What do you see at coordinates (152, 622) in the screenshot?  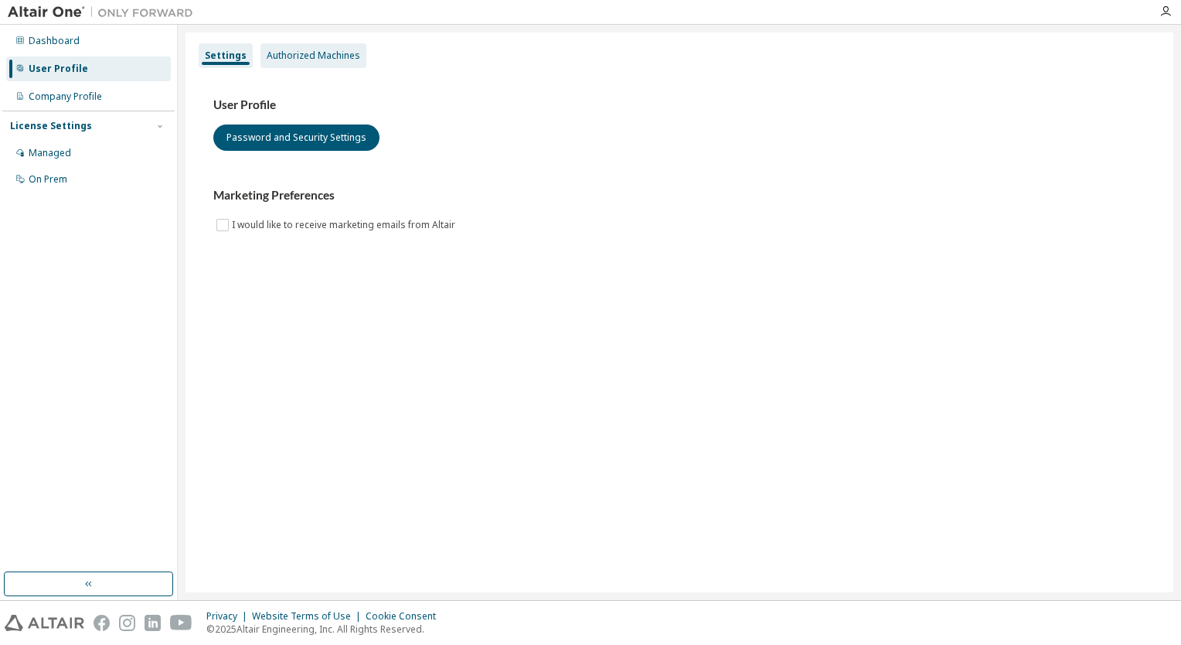 I see `img: linkedin.svg` at bounding box center [152, 622].